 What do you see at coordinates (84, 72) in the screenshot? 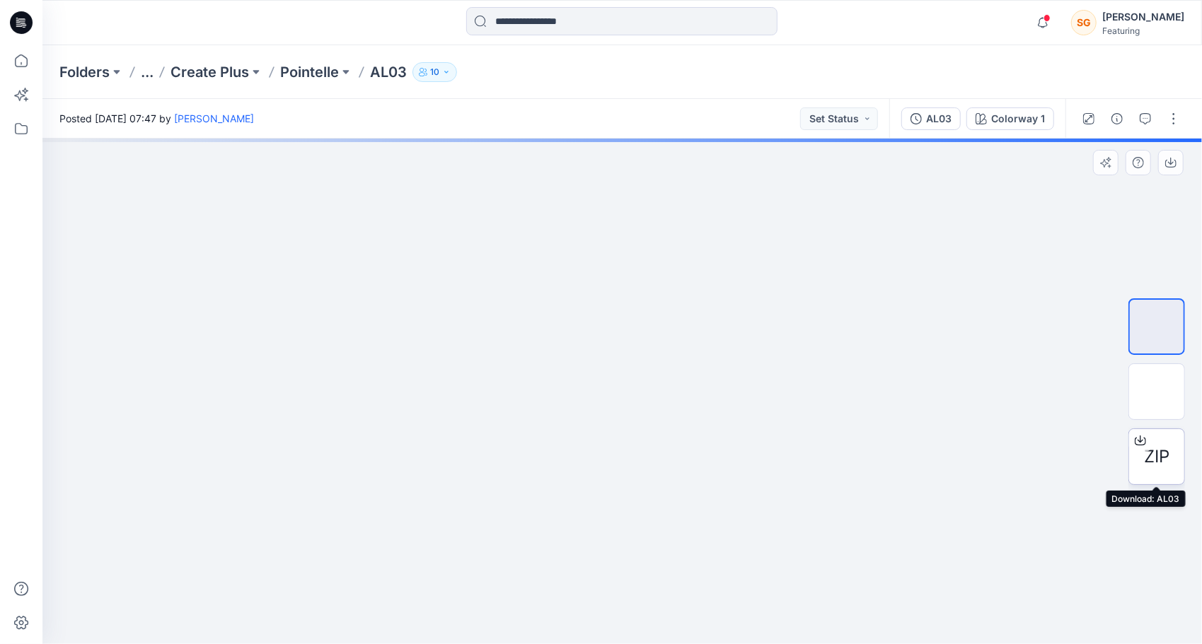
I see `p: Folders` at bounding box center [84, 72].